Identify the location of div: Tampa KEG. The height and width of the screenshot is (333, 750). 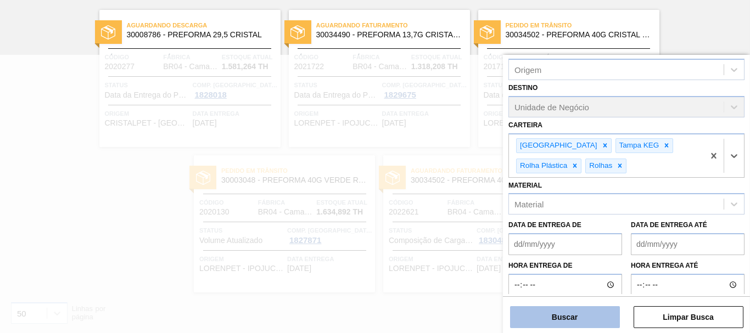
(639, 146).